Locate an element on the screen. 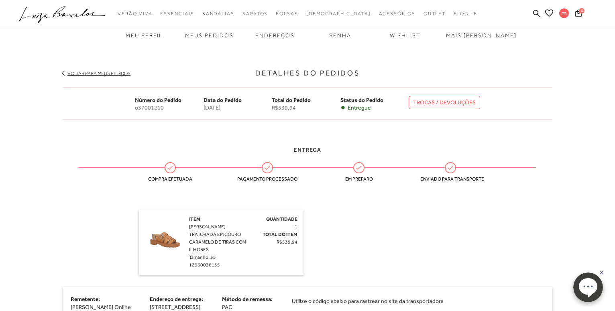  span: SENHA is located at coordinates (340, 35).